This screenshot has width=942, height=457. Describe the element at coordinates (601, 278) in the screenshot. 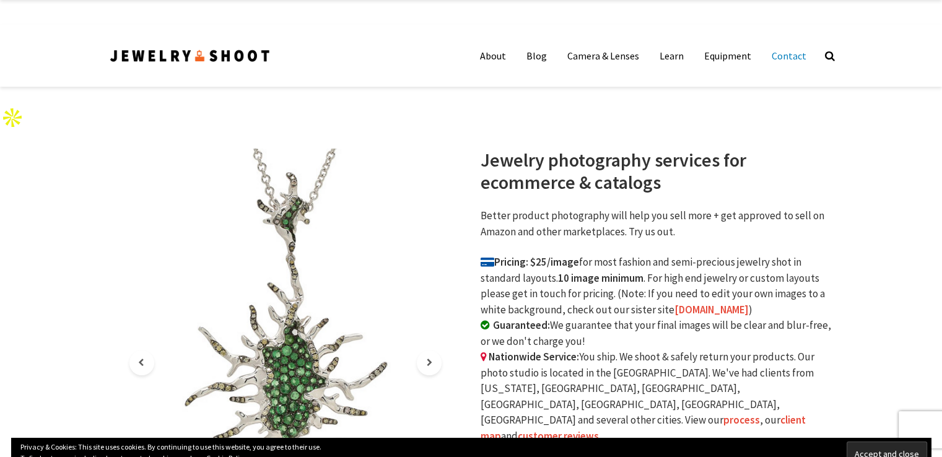

I see `b: 10 image minimum` at that location.